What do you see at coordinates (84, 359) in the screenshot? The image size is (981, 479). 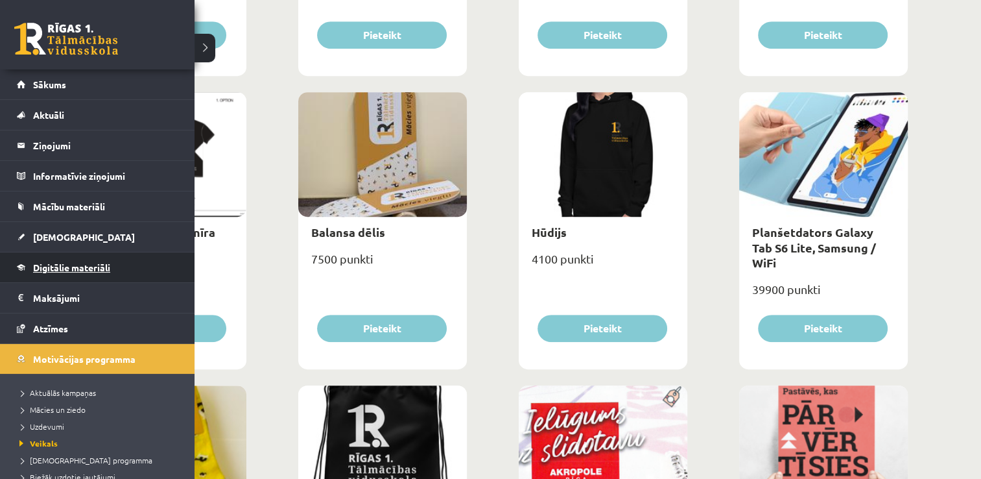 I see `span: Motivācijas programma` at bounding box center [84, 359].